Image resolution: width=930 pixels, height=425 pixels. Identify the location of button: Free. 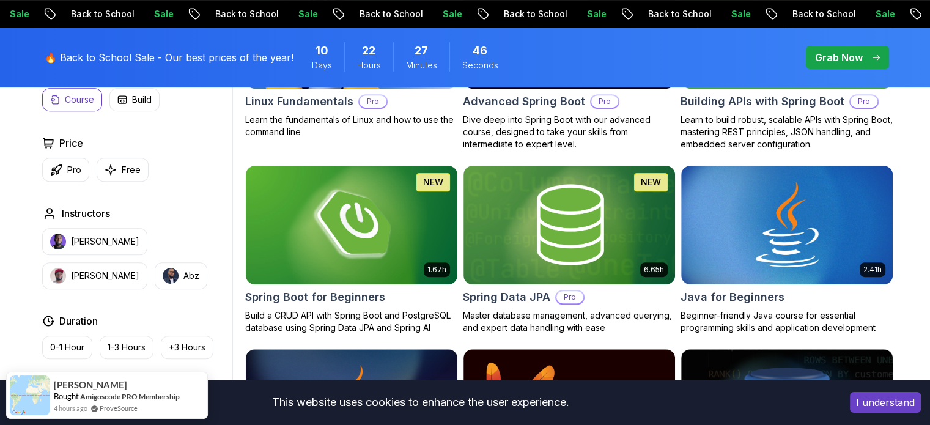
(122, 169).